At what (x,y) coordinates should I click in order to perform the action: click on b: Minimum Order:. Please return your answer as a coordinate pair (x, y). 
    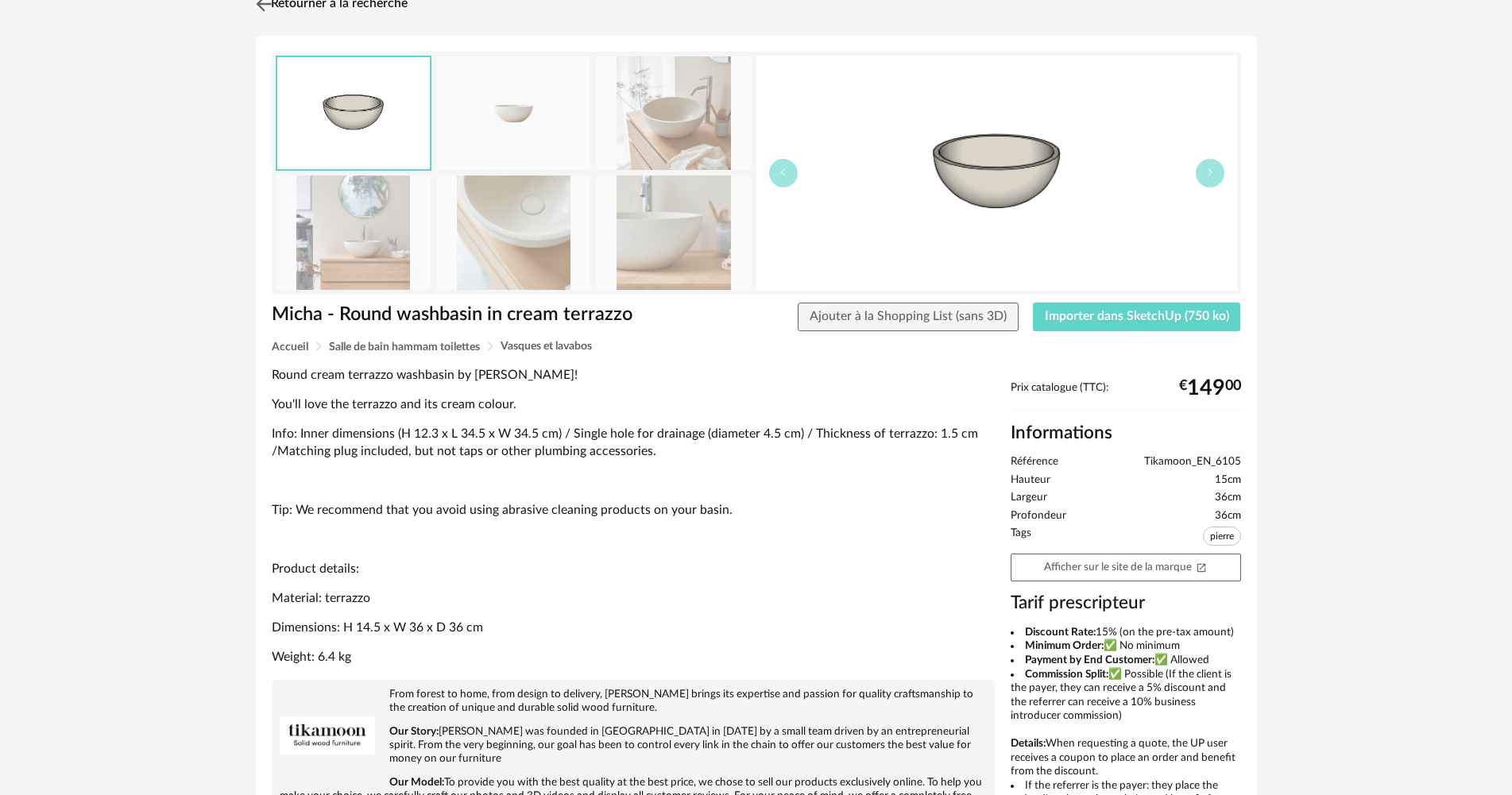
    Looking at the image, I should click on (1064, 646).